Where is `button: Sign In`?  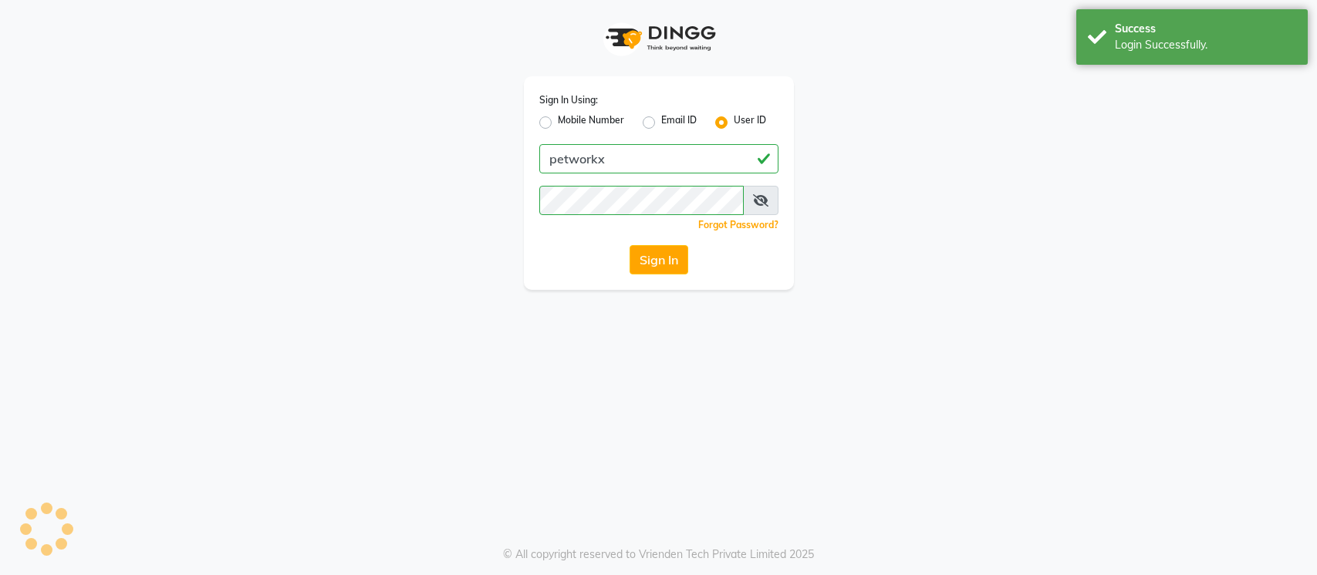
button: Sign In is located at coordinates (659, 260).